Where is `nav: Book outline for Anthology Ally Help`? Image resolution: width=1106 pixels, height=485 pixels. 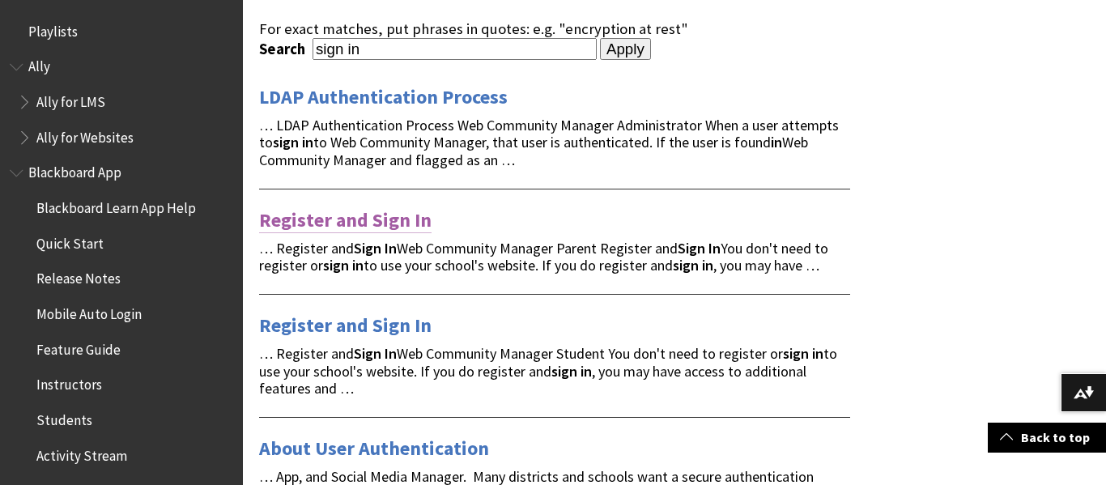
nav: Book outline for Anthology Ally Help is located at coordinates (121, 102).